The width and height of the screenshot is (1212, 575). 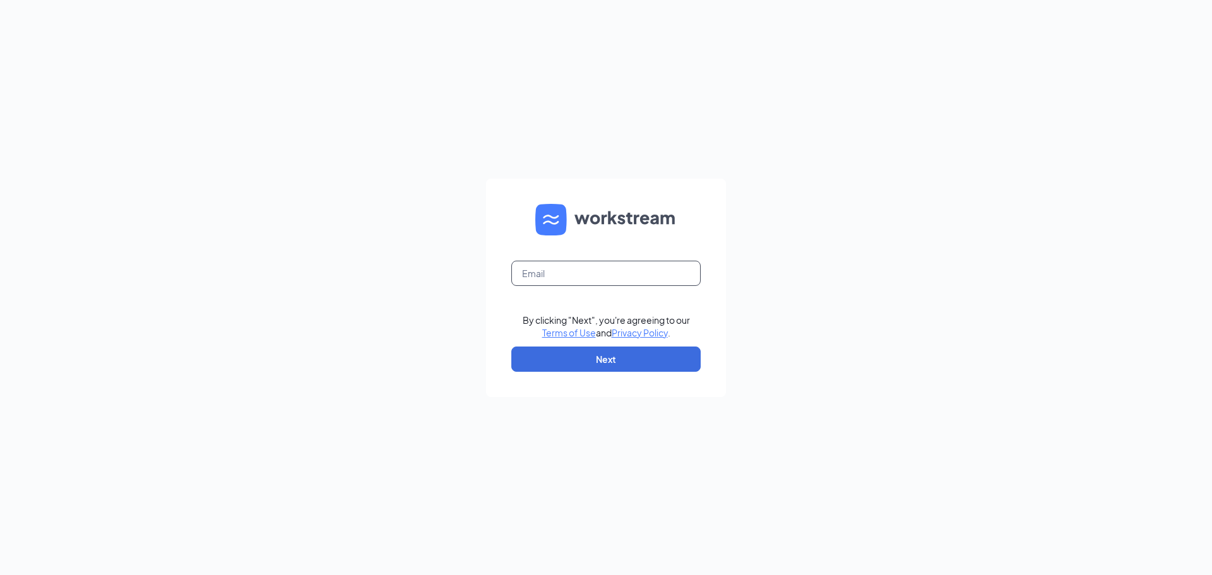 I want to click on div: By clicking "Next", you're agreeing to our and ., so click(x=606, y=326).